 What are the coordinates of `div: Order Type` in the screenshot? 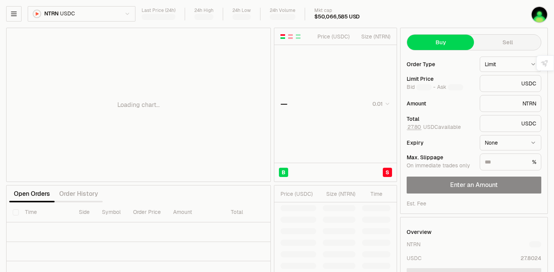 It's located at (440, 64).